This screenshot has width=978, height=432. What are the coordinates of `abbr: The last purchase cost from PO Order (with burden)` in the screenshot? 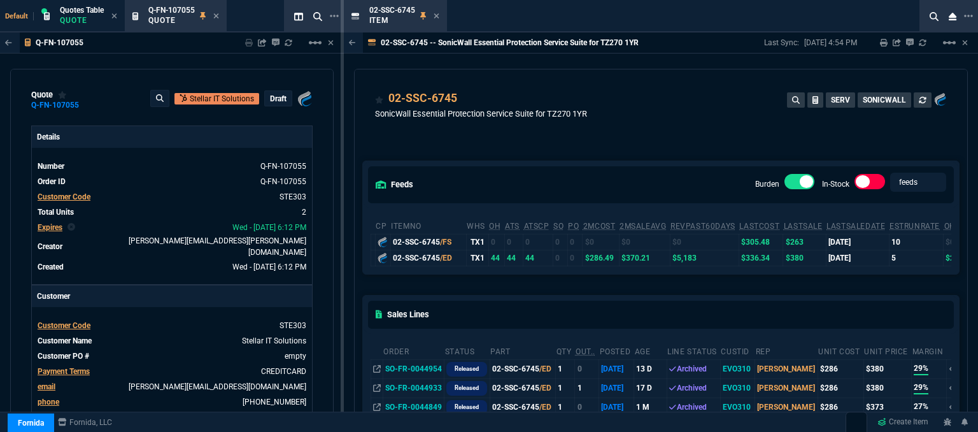 It's located at (759, 226).